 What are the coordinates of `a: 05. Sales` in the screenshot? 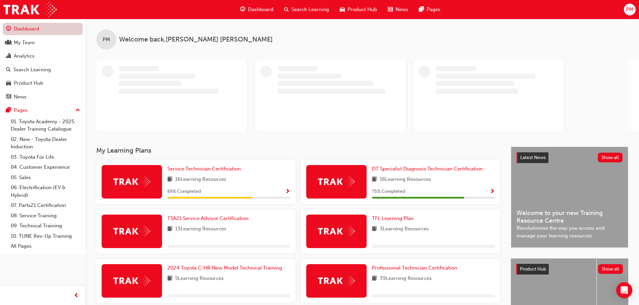 It's located at (45, 178).